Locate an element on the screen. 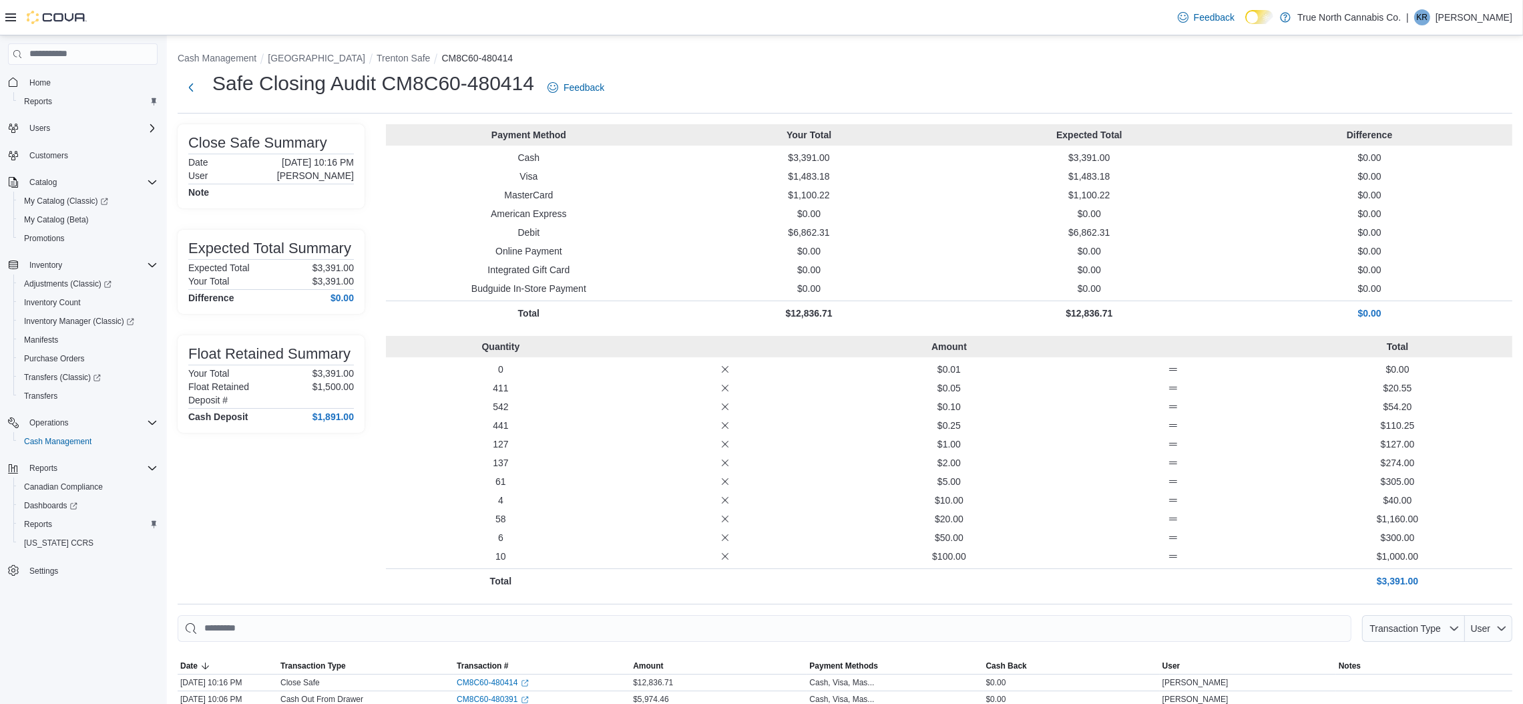 The image size is (1523, 704). button: Operations is located at coordinates (83, 423).